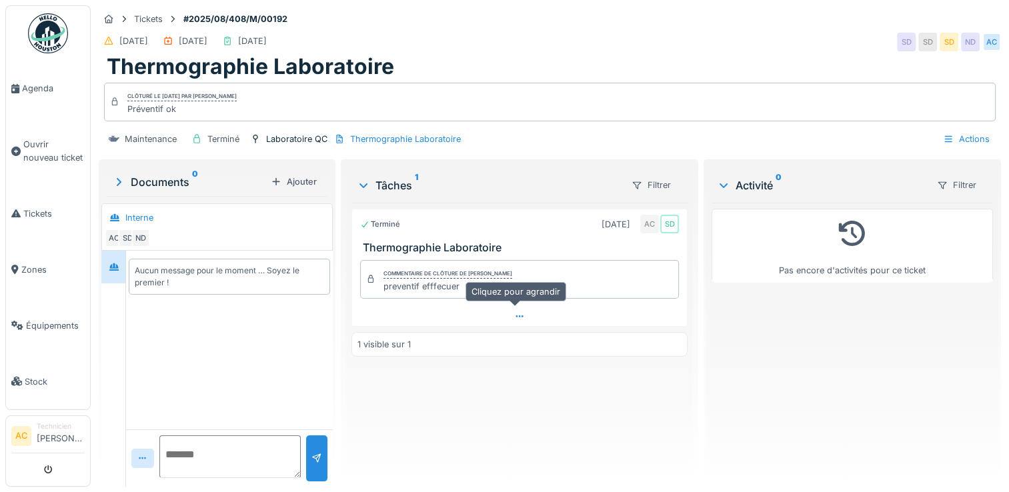 This screenshot has width=1009, height=492. What do you see at coordinates (53, 269) in the screenshot?
I see `span: Zones` at bounding box center [53, 269].